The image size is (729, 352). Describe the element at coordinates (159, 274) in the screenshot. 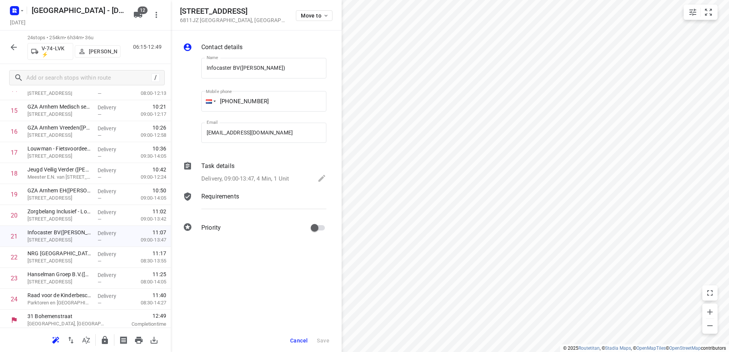

I see `span: 11:25` at that location.